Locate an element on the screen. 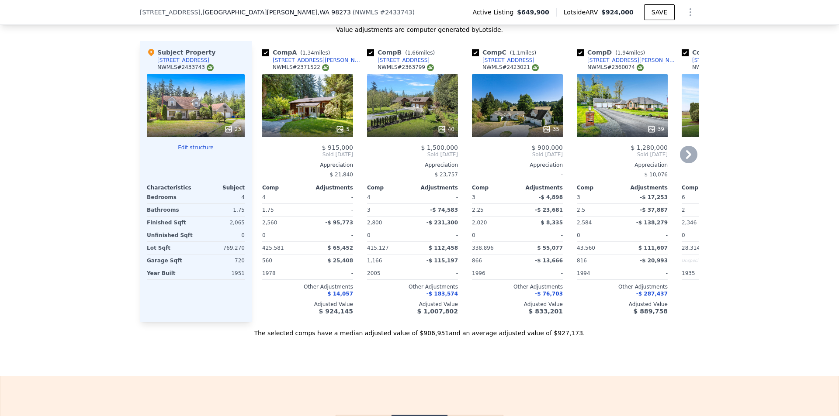 The image size is (839, 416). div: 39 is located at coordinates (655, 129).